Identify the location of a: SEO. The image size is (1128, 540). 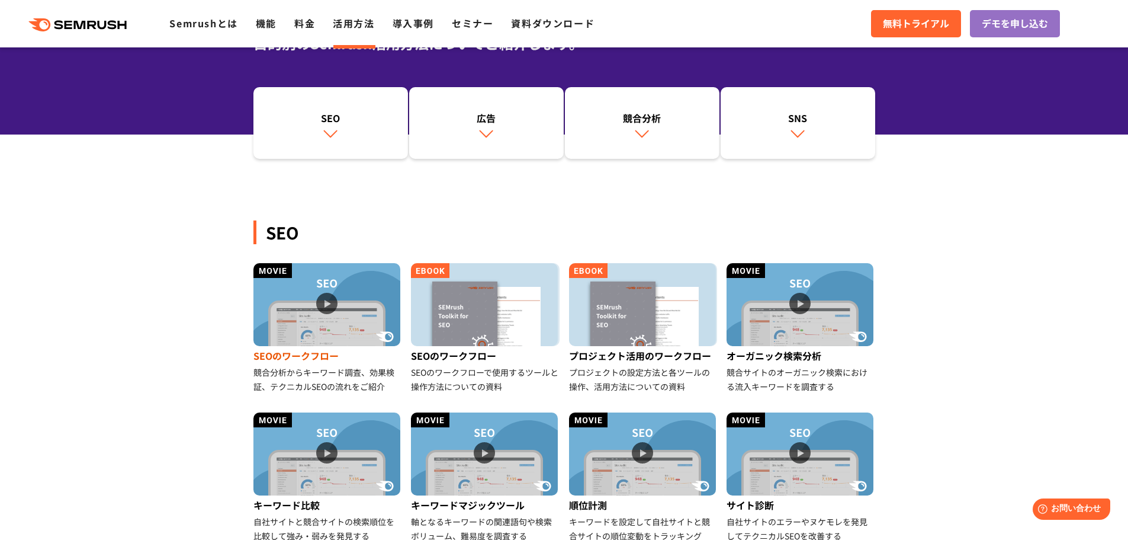
(330, 123).